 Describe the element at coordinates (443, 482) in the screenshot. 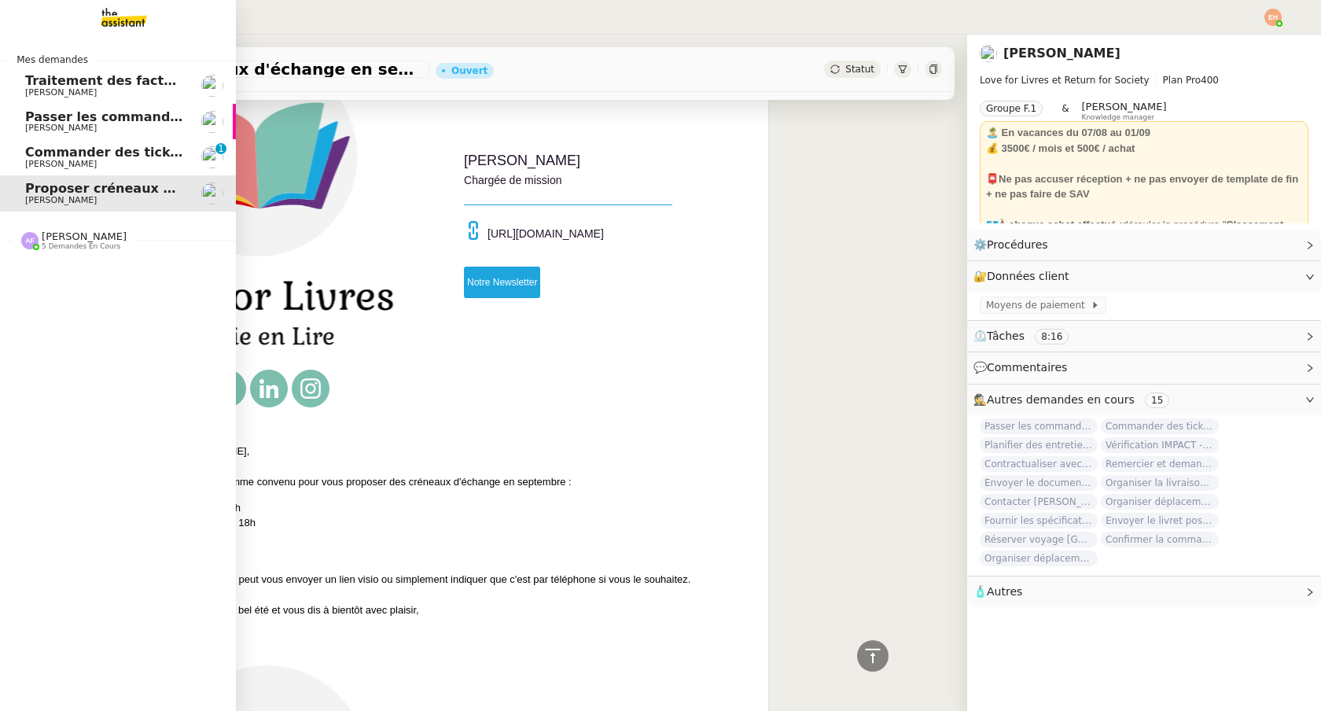

I see `div: Je reviens vers vous comme convenu pour vous proposer des créneaux d'échange en septembre :` at that location.